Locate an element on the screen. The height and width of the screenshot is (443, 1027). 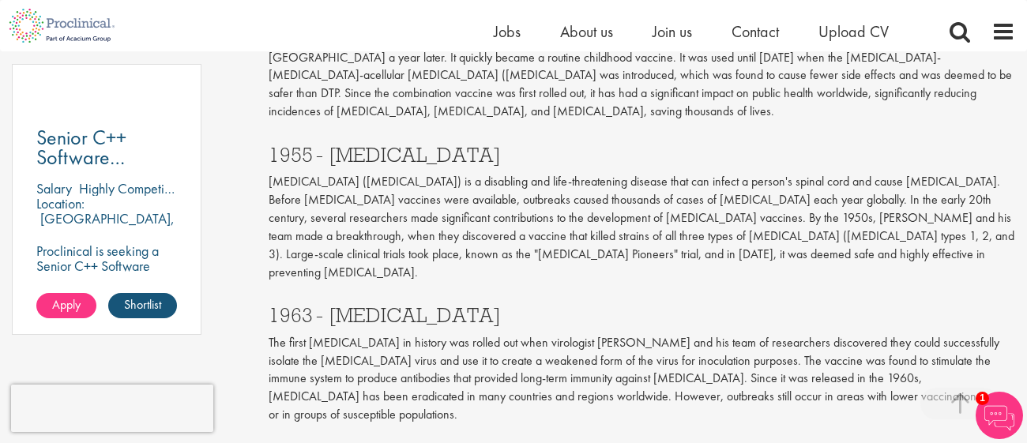
span: Upload CV is located at coordinates (853, 32).